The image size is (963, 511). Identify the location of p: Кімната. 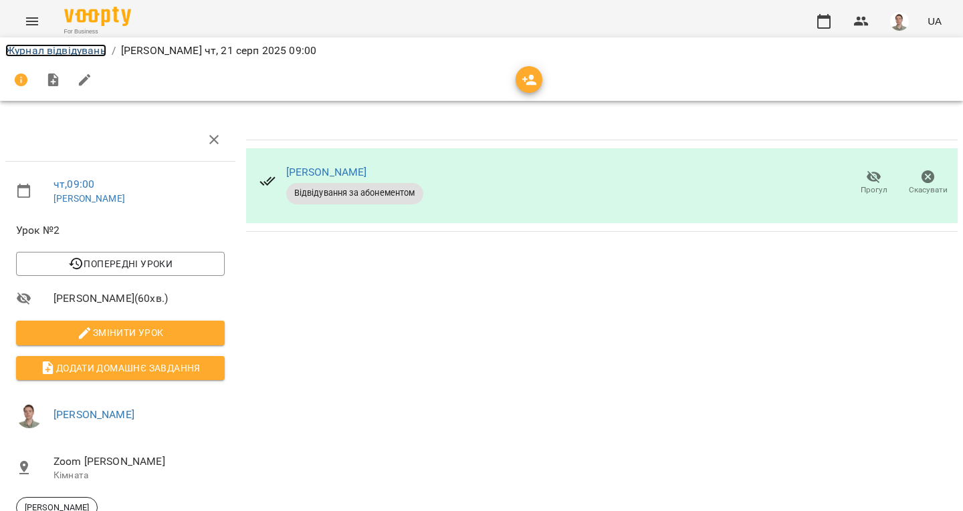
(139, 476).